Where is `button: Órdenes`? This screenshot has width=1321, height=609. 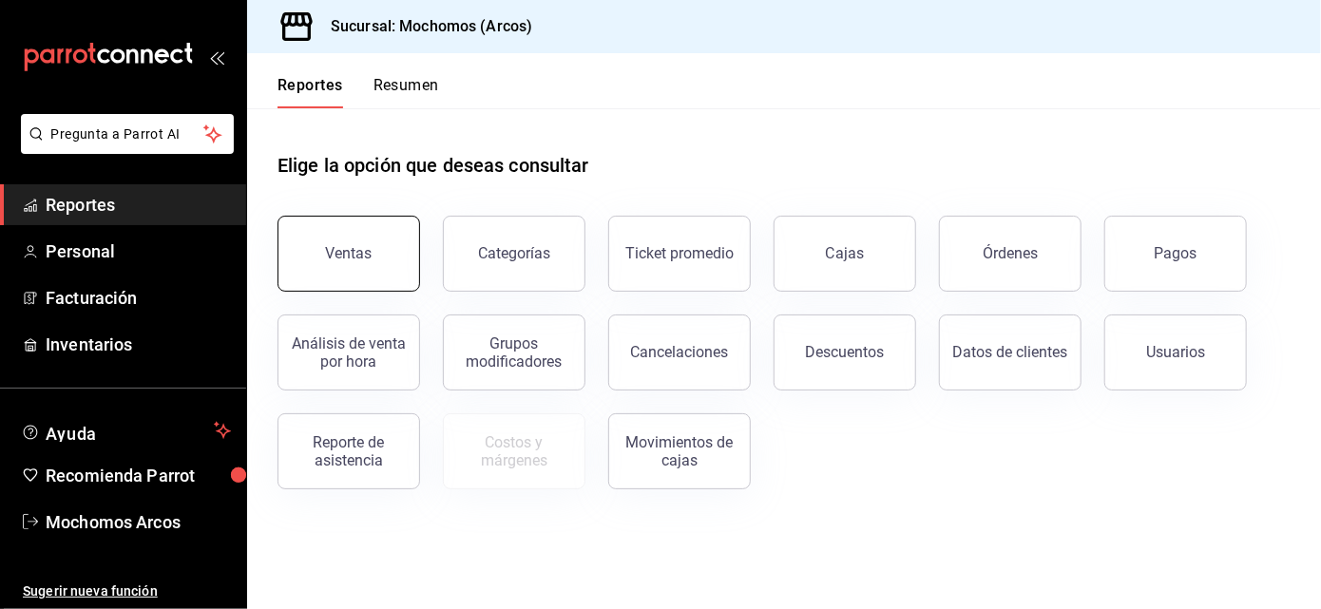 button: Órdenes is located at coordinates (1010, 254).